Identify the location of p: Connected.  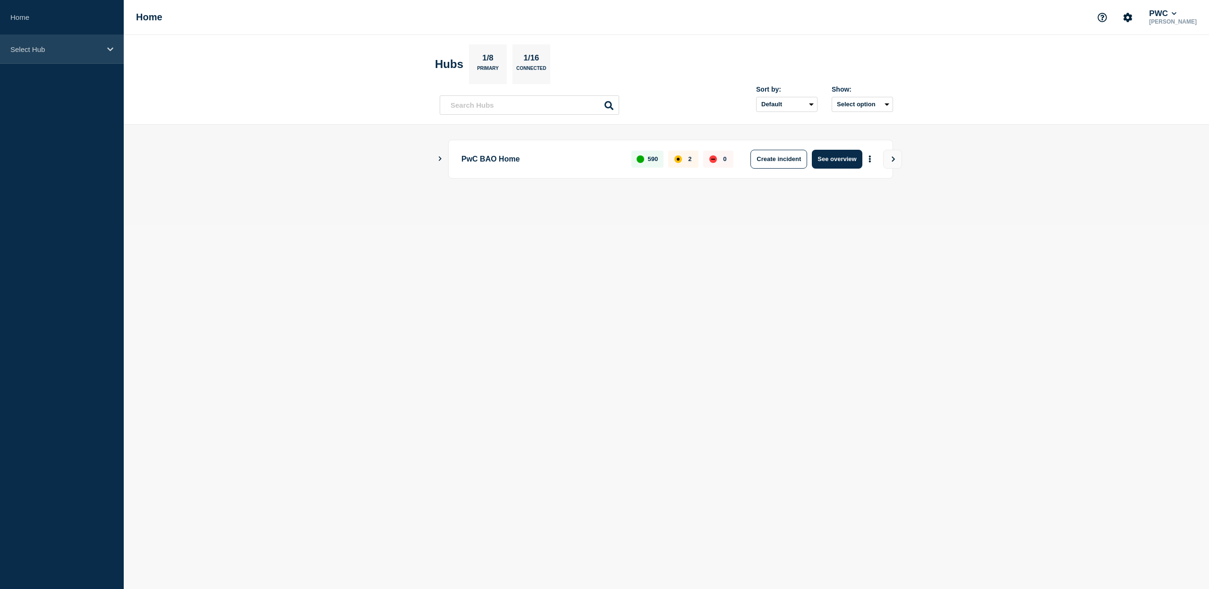
(531, 70).